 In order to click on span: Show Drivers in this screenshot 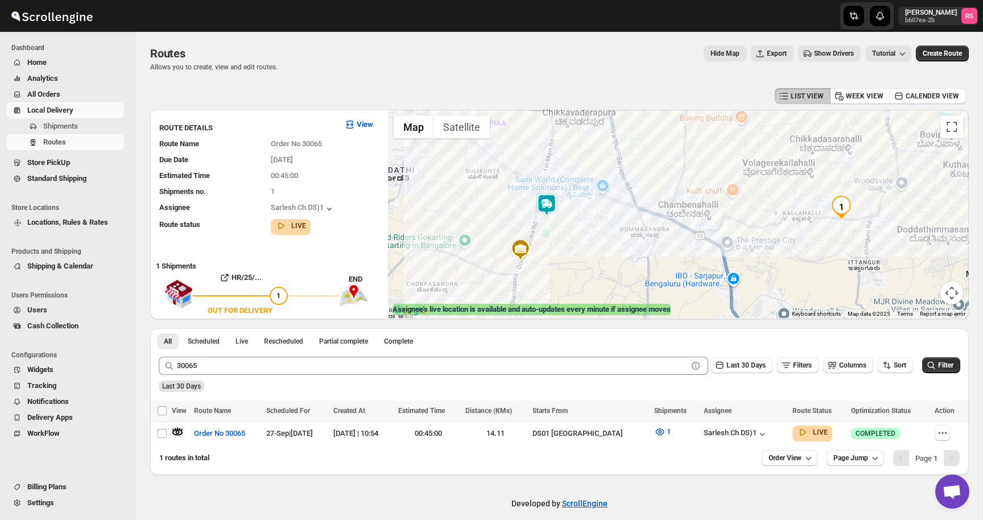, I will do `click(834, 53)`.